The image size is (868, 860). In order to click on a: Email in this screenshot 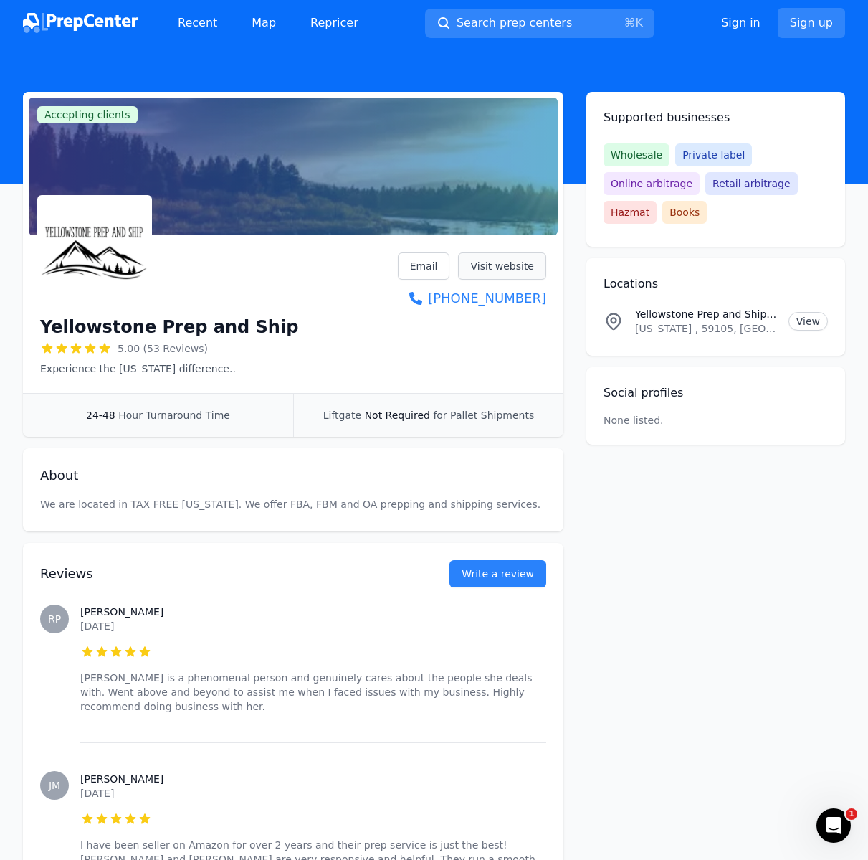, I will do `click(424, 266)`.